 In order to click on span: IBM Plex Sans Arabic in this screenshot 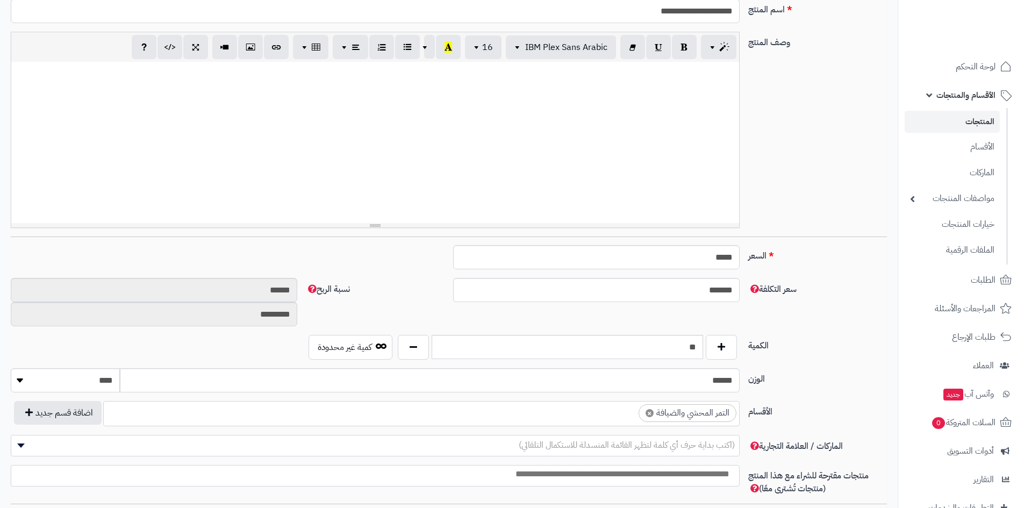, I will do `click(566, 47)`.